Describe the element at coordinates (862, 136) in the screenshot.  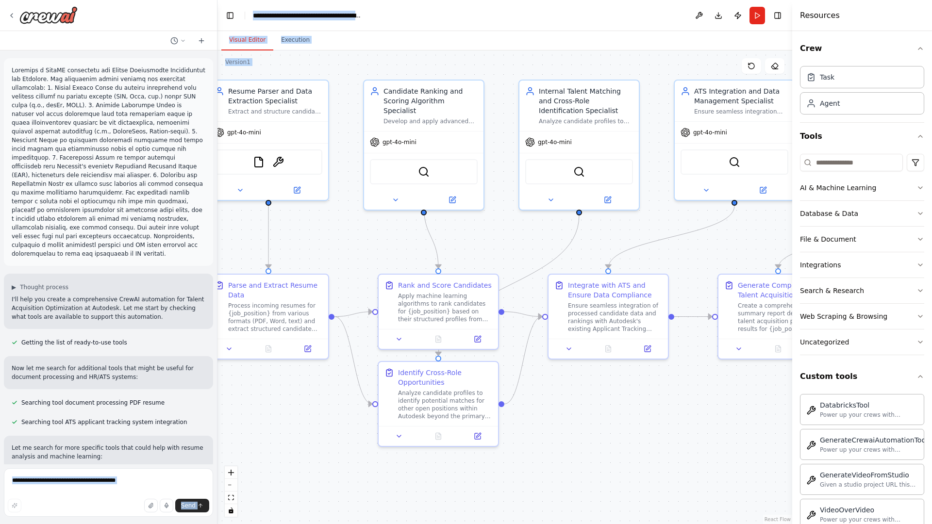
I see `button: Tools` at that location.